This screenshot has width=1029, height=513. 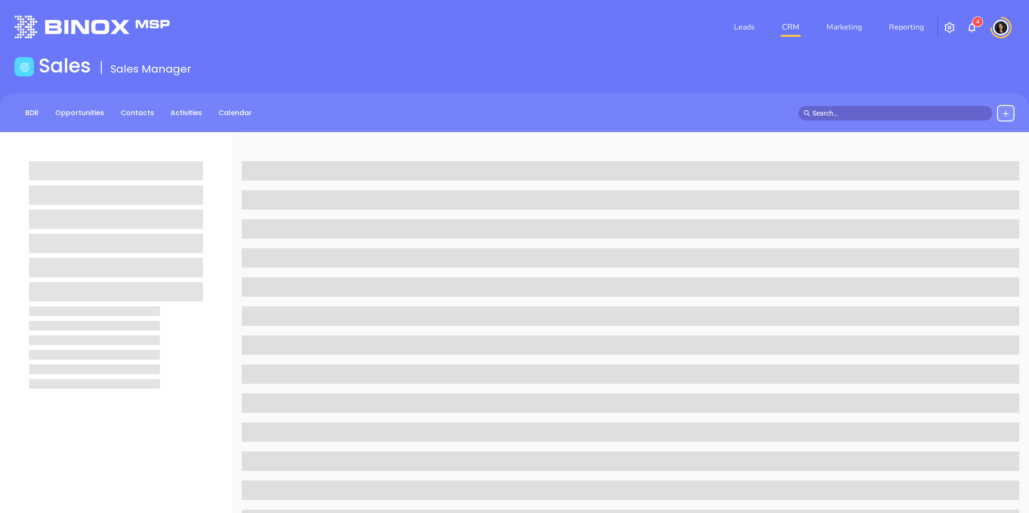 What do you see at coordinates (949, 28) in the screenshot?
I see `img: iconSetting` at bounding box center [949, 28].